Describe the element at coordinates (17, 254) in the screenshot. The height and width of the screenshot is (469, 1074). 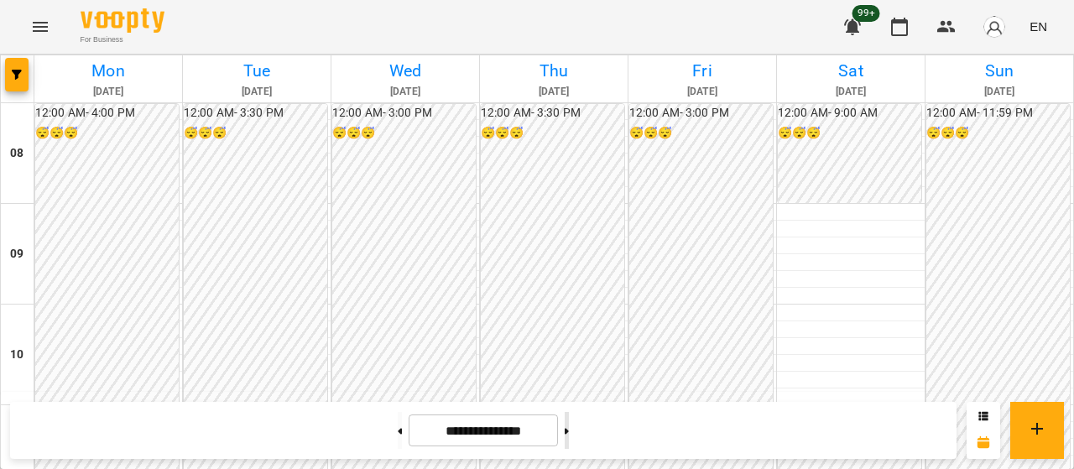
I see `h6: 09` at that location.